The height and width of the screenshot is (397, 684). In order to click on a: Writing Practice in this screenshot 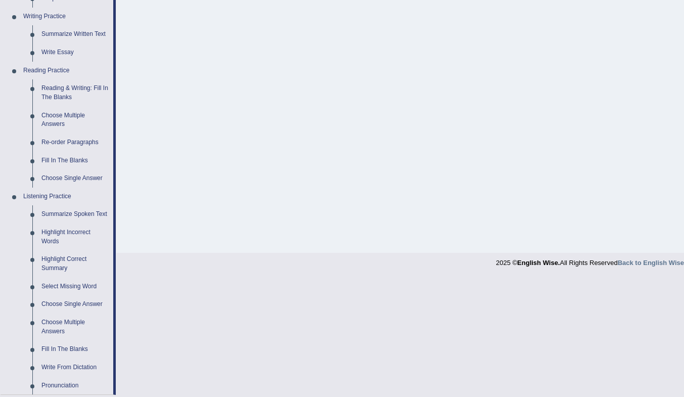, I will do `click(66, 17)`.